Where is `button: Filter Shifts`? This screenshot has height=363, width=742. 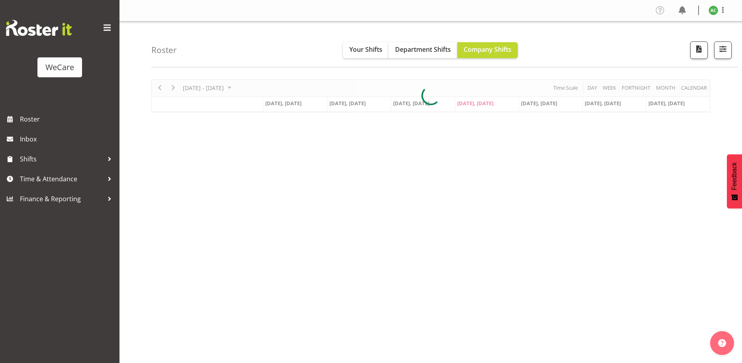 button: Filter Shifts is located at coordinates (723, 50).